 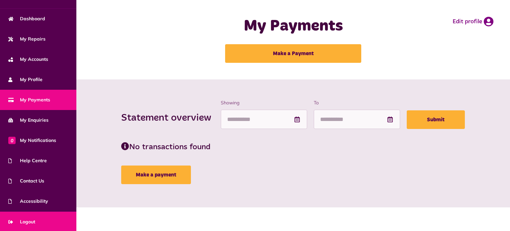 What do you see at coordinates (22, 222) in the screenshot?
I see `span: Logout` at bounding box center [22, 222].